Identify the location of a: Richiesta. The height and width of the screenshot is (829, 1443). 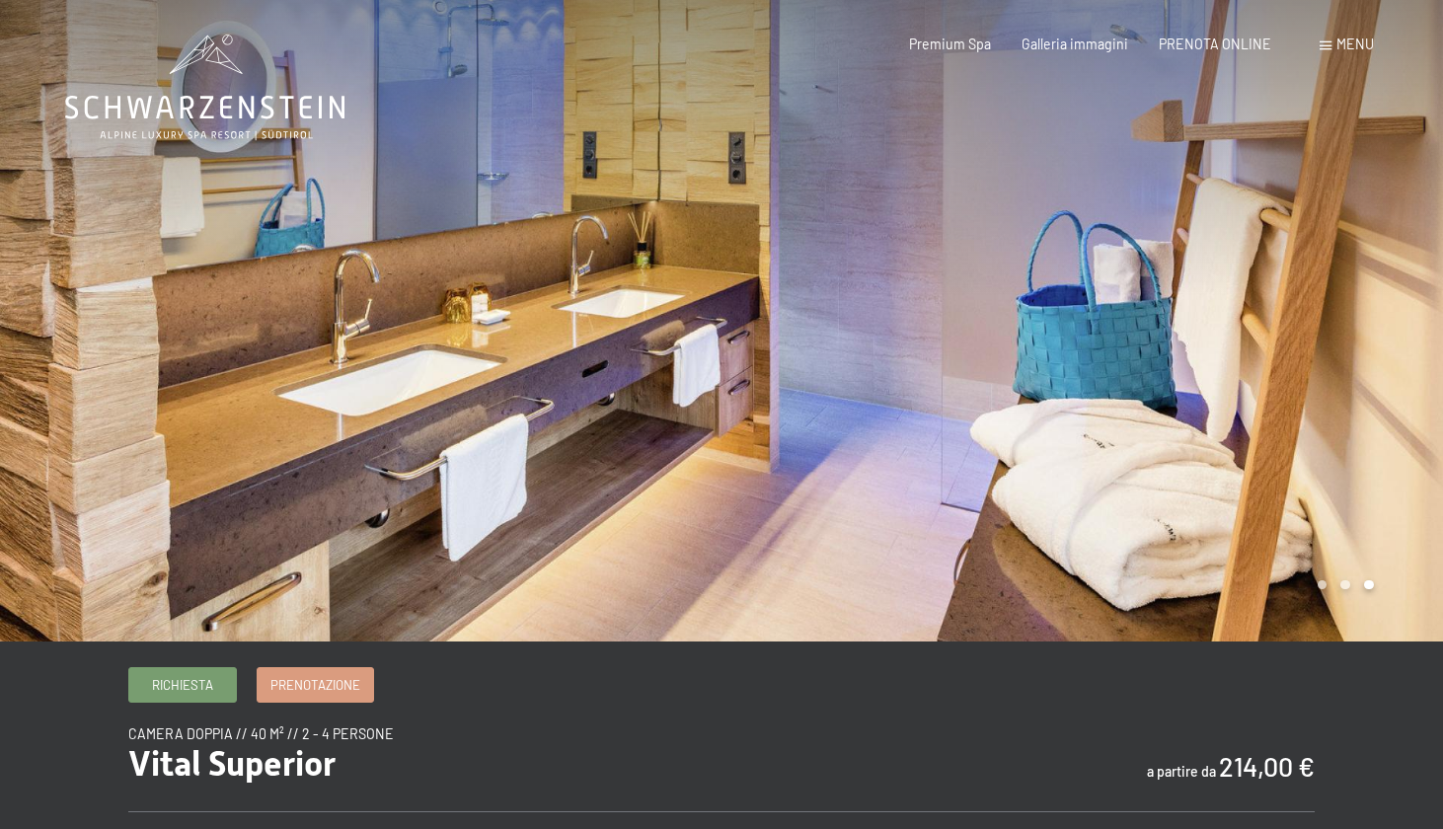
(183, 684).